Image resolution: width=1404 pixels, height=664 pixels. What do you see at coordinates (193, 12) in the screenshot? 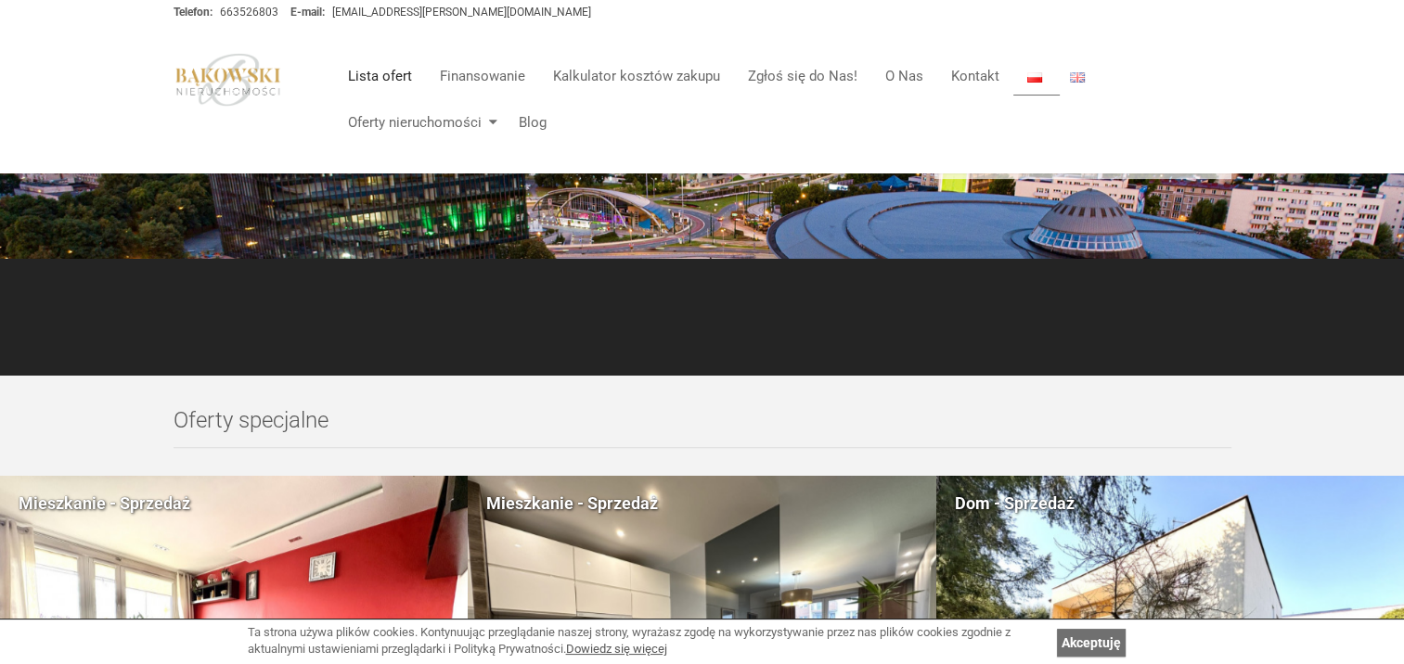
I see `strong: Telefon:` at bounding box center [193, 12].